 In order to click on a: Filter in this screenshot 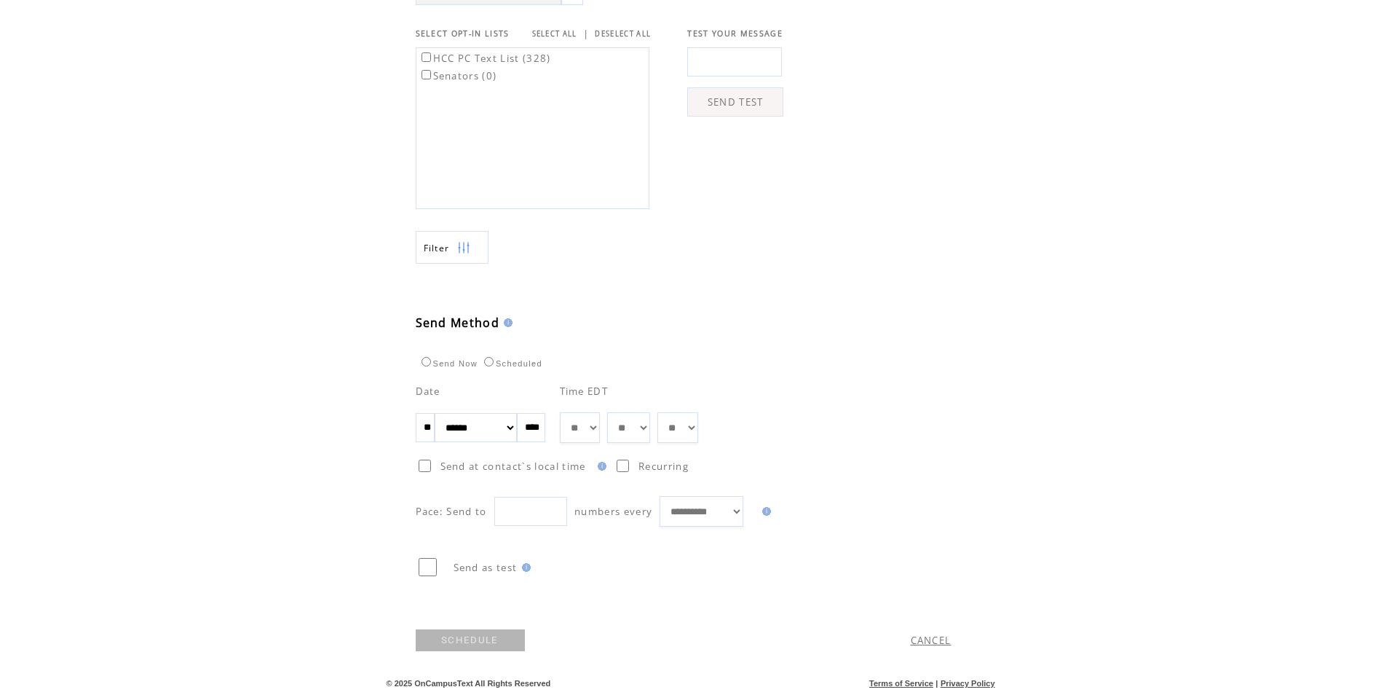, I will do `click(452, 247)`.